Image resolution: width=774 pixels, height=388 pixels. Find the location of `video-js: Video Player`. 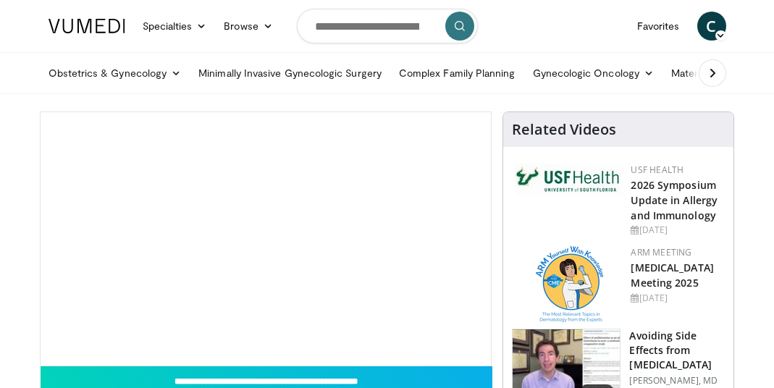

video-js: Video Player is located at coordinates (266, 239).